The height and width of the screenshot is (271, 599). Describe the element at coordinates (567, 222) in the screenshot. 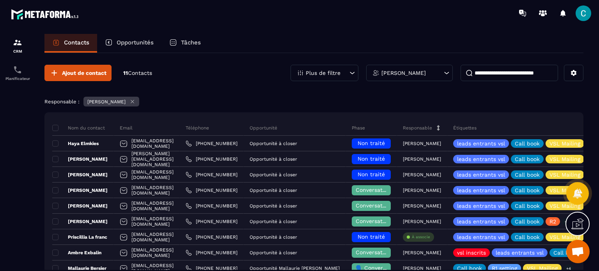

I see `p: +4` at that location.